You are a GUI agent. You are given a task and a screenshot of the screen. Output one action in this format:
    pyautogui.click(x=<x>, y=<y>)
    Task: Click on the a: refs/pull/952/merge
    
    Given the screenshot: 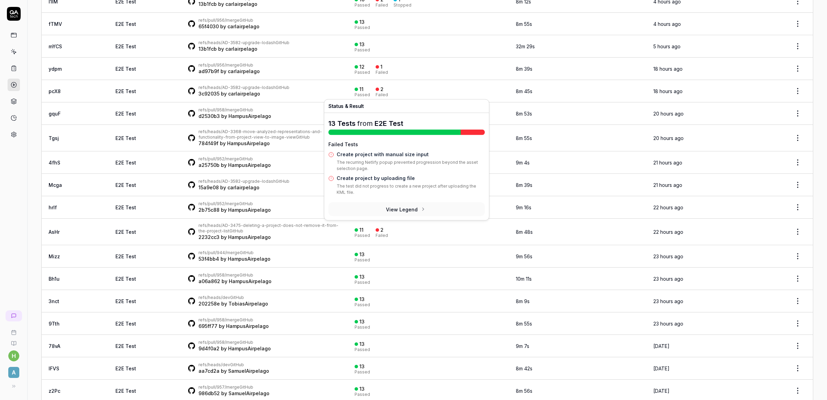 What is the action you would take?
    pyautogui.click(x=219, y=203)
    